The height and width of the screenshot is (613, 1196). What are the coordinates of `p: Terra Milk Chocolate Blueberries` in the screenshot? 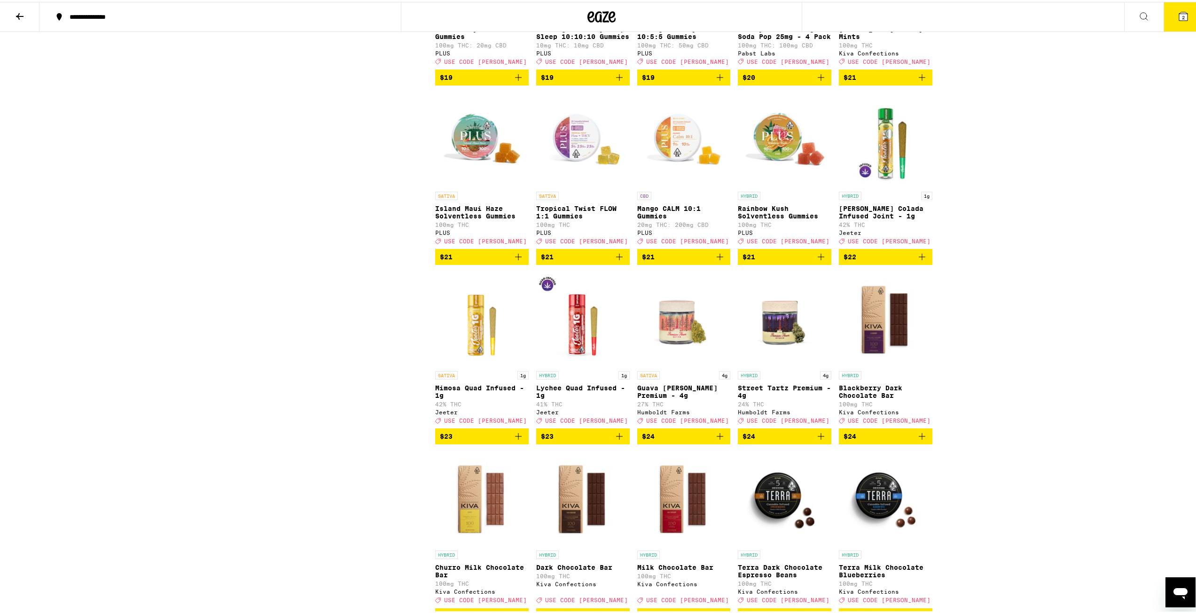 It's located at (885, 569).